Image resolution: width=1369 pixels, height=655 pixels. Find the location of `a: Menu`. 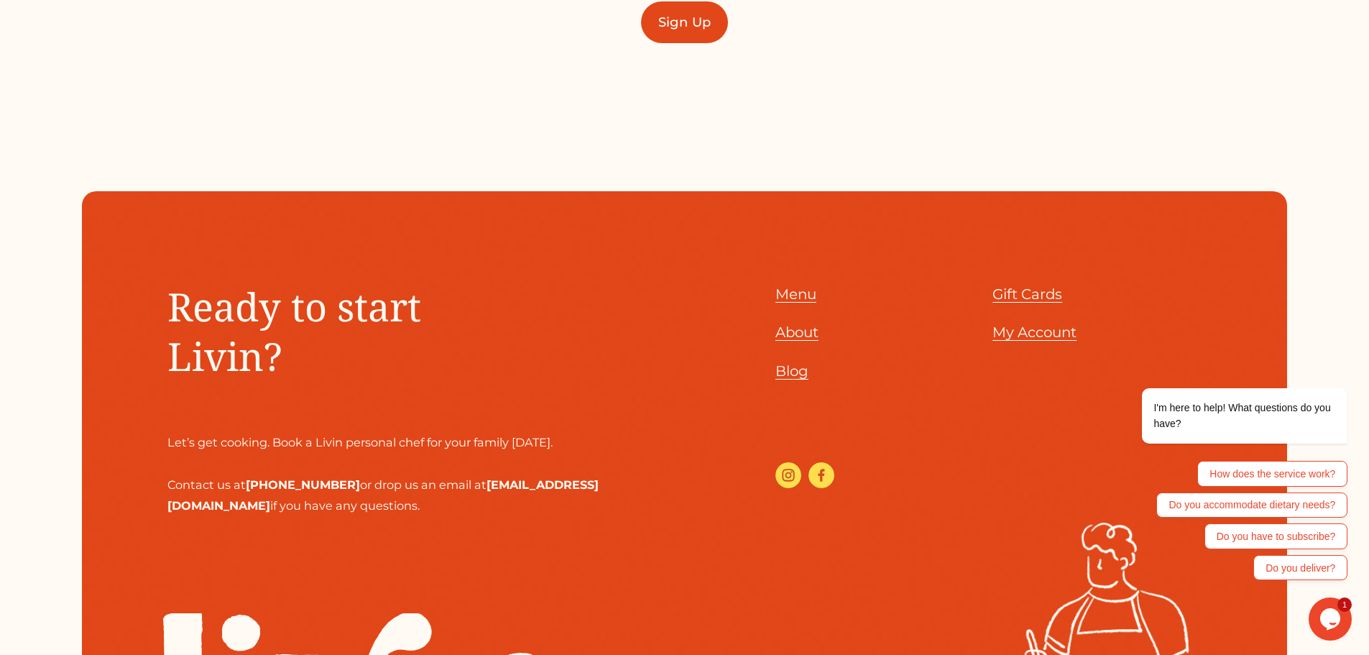

a: Menu is located at coordinates (795, 295).